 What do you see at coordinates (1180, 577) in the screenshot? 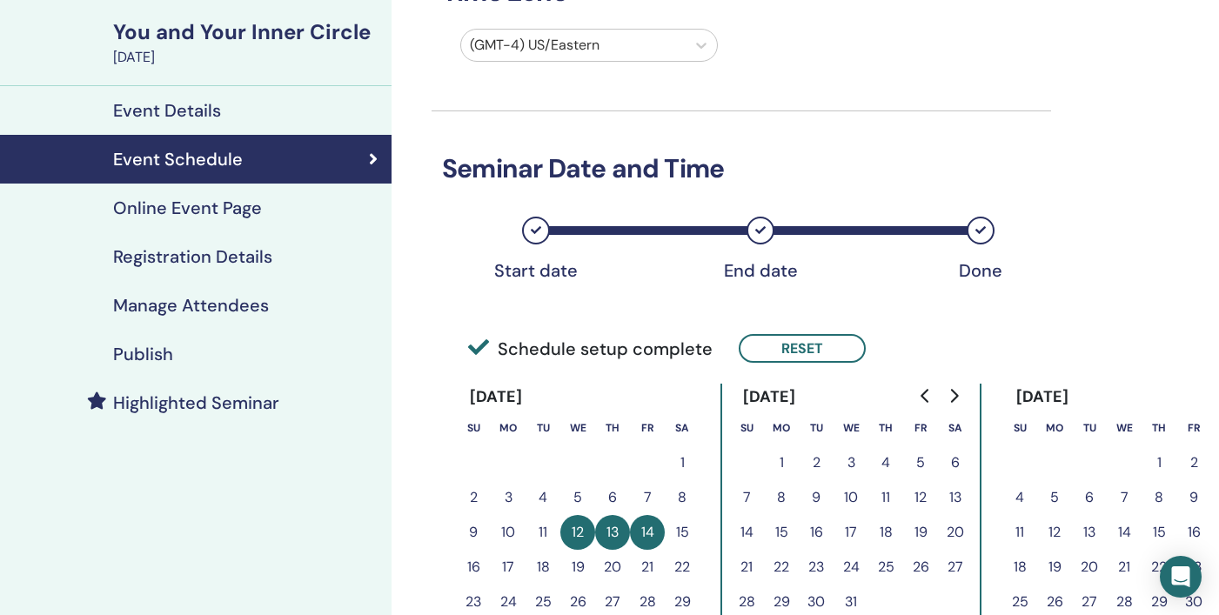
I see `div: Open Intercom Messenger` at bounding box center [1180, 577].